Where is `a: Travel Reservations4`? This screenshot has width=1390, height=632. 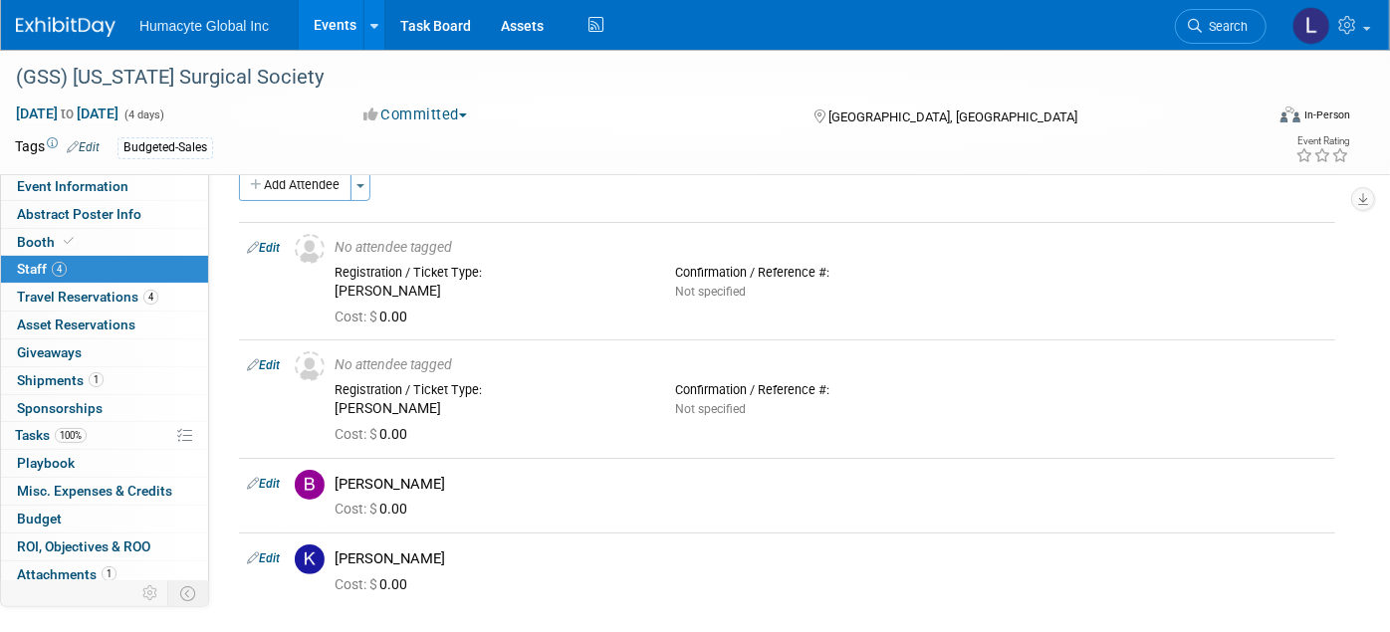
a: Travel Reservations4 is located at coordinates (105, 297).